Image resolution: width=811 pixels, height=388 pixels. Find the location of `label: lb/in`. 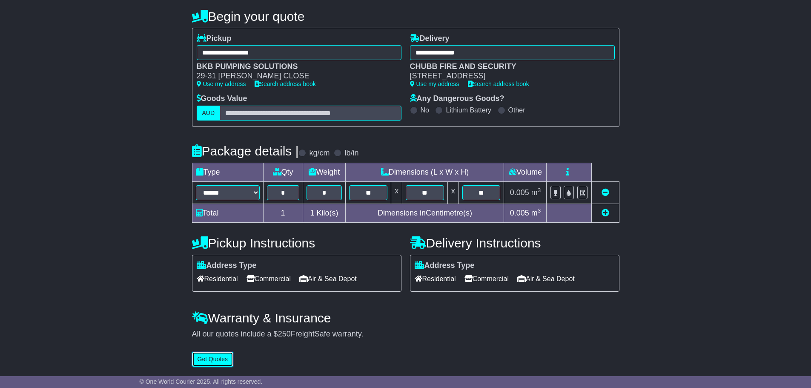

label: lb/in is located at coordinates (351, 153).